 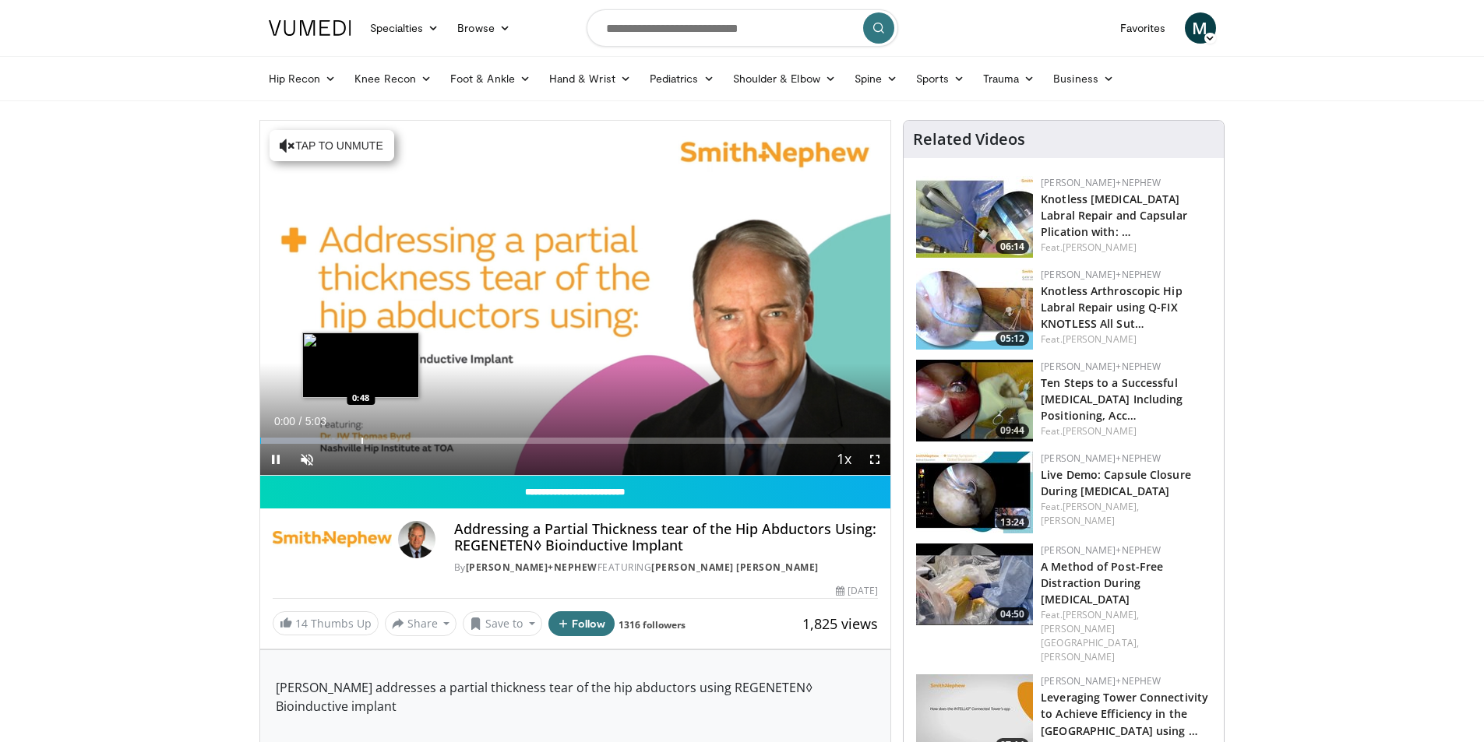 I want to click on button: Tap to unmute, so click(x=332, y=146).